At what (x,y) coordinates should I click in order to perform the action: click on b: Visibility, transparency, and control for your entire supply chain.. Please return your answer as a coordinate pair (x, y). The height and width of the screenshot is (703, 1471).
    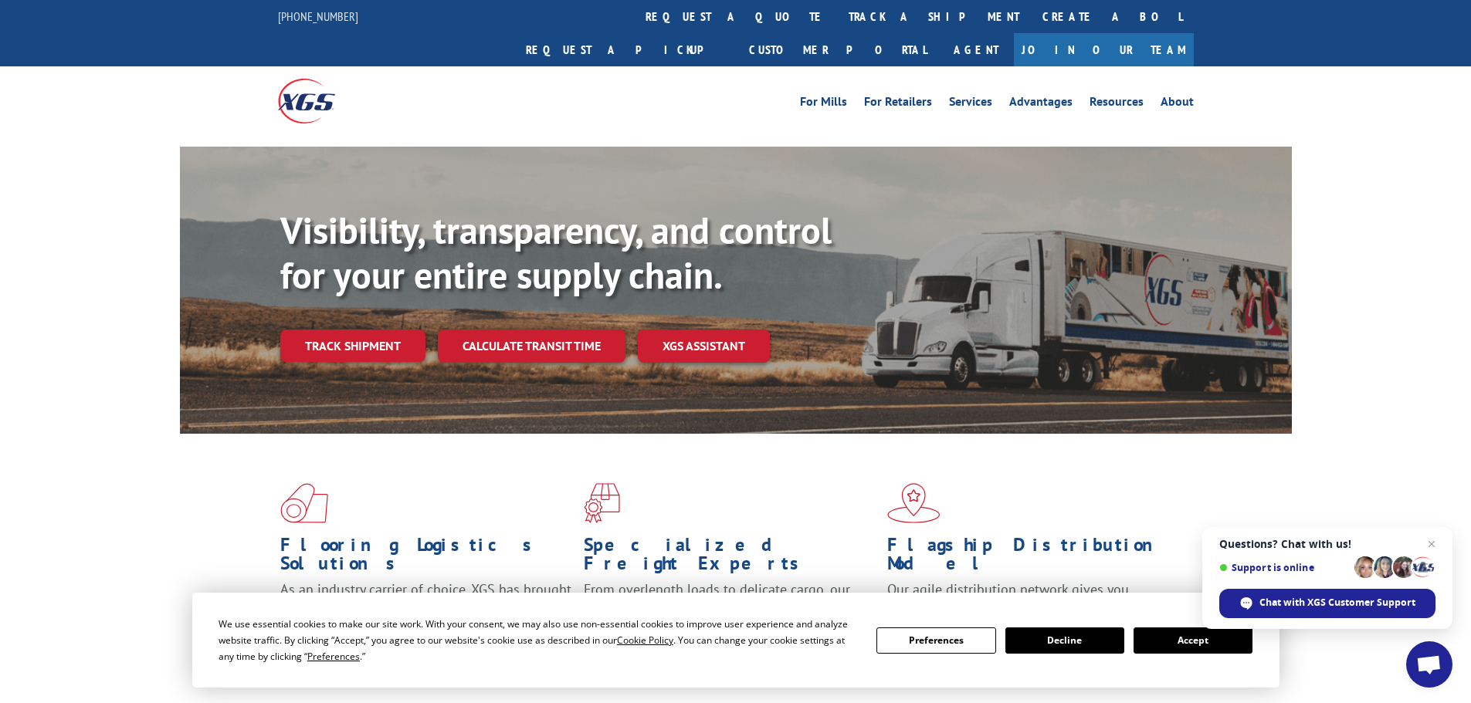
    Looking at the image, I should click on (556, 252).